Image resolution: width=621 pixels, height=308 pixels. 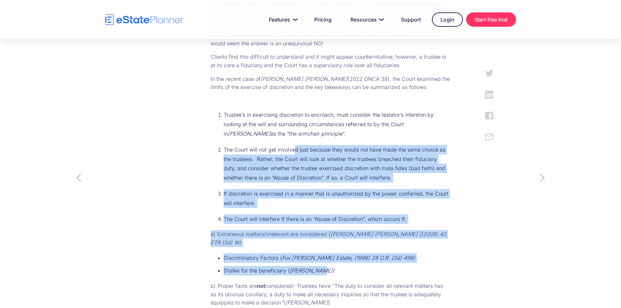 What do you see at coordinates (337, 198) in the screenshot?
I see `li: If discretion is exercised in a manner that is unauthorized by the power conferred, the Court wil...` at bounding box center [337, 198].